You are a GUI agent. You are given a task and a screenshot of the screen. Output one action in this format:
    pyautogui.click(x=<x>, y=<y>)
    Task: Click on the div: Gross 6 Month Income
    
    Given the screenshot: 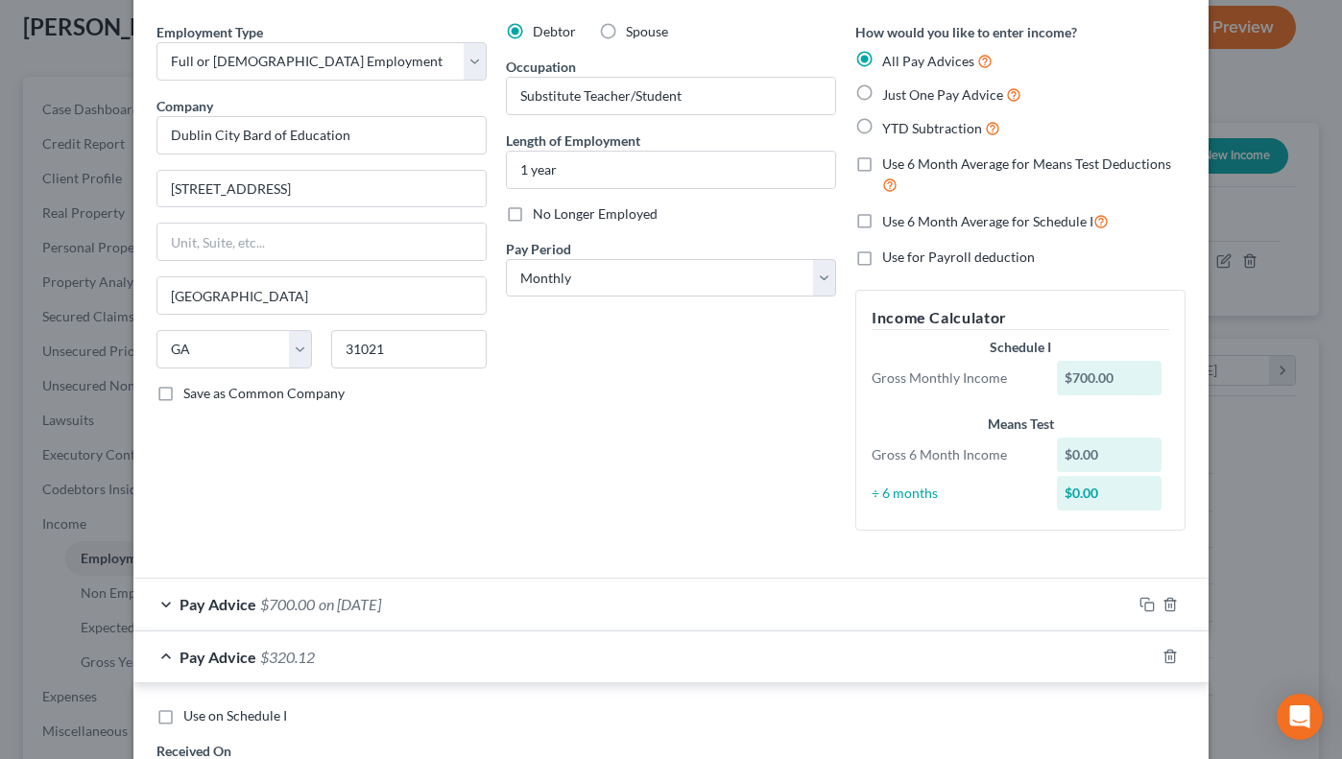 What is the action you would take?
    pyautogui.click(x=954, y=455)
    